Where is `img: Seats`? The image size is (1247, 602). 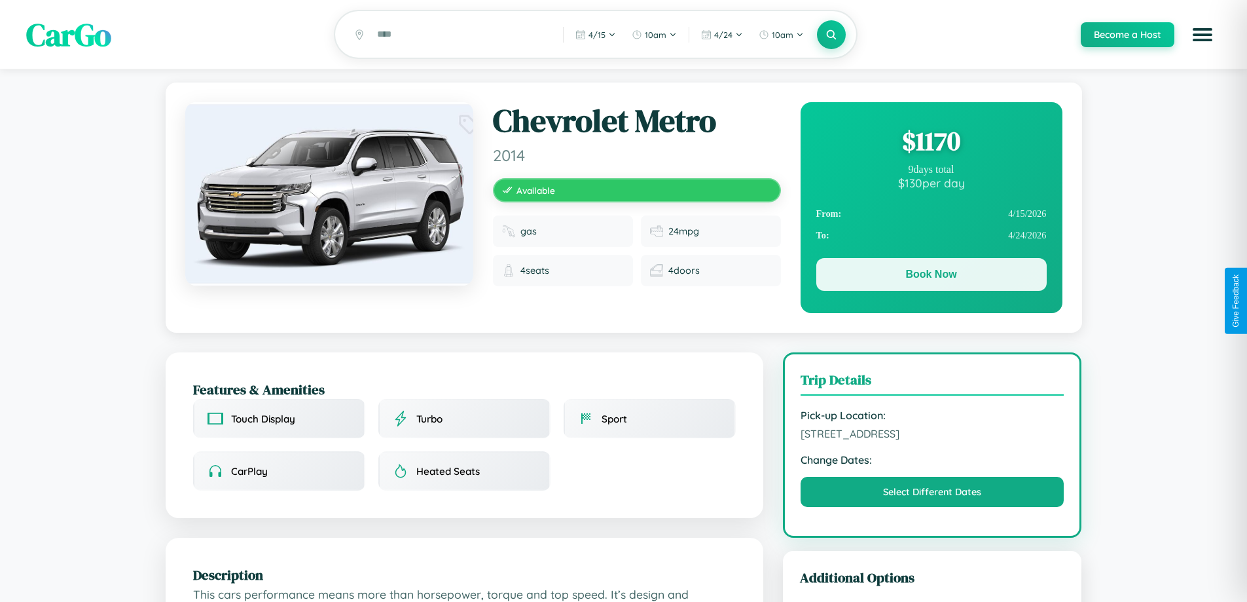 img: Seats is located at coordinates (509, 270).